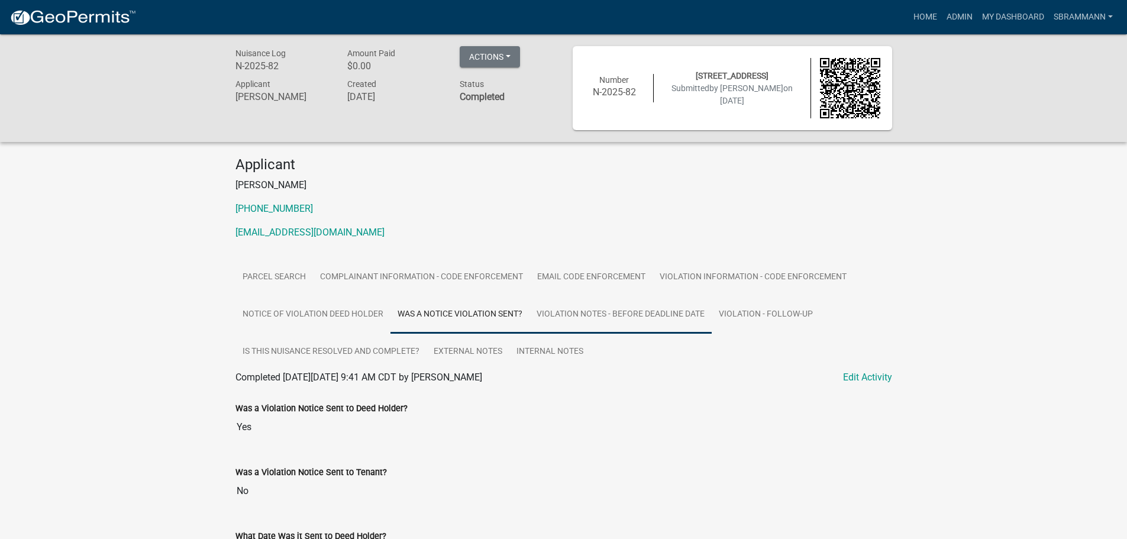 The image size is (1127, 539). Describe the element at coordinates (753, 278) in the screenshot. I see `a: Violation Information - Code Enforcement` at that location.